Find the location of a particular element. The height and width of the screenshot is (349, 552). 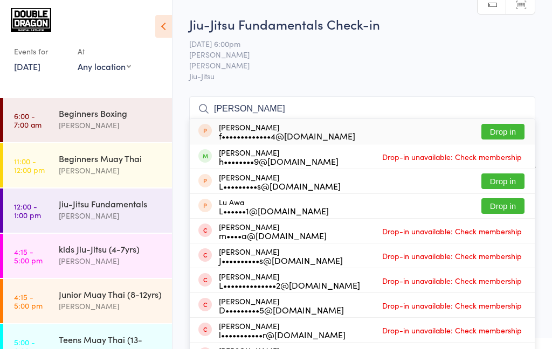

h2: Jiu-Jitsu Fundamentals Check-in is located at coordinates (362, 24).